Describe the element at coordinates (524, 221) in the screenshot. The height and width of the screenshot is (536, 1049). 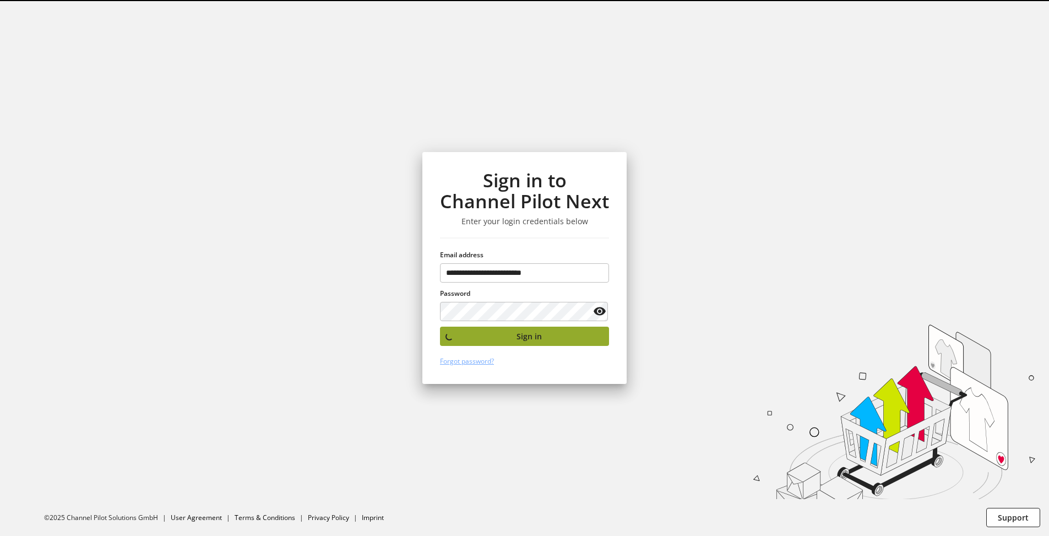
I see `h3: Enter your login credentials below` at that location.